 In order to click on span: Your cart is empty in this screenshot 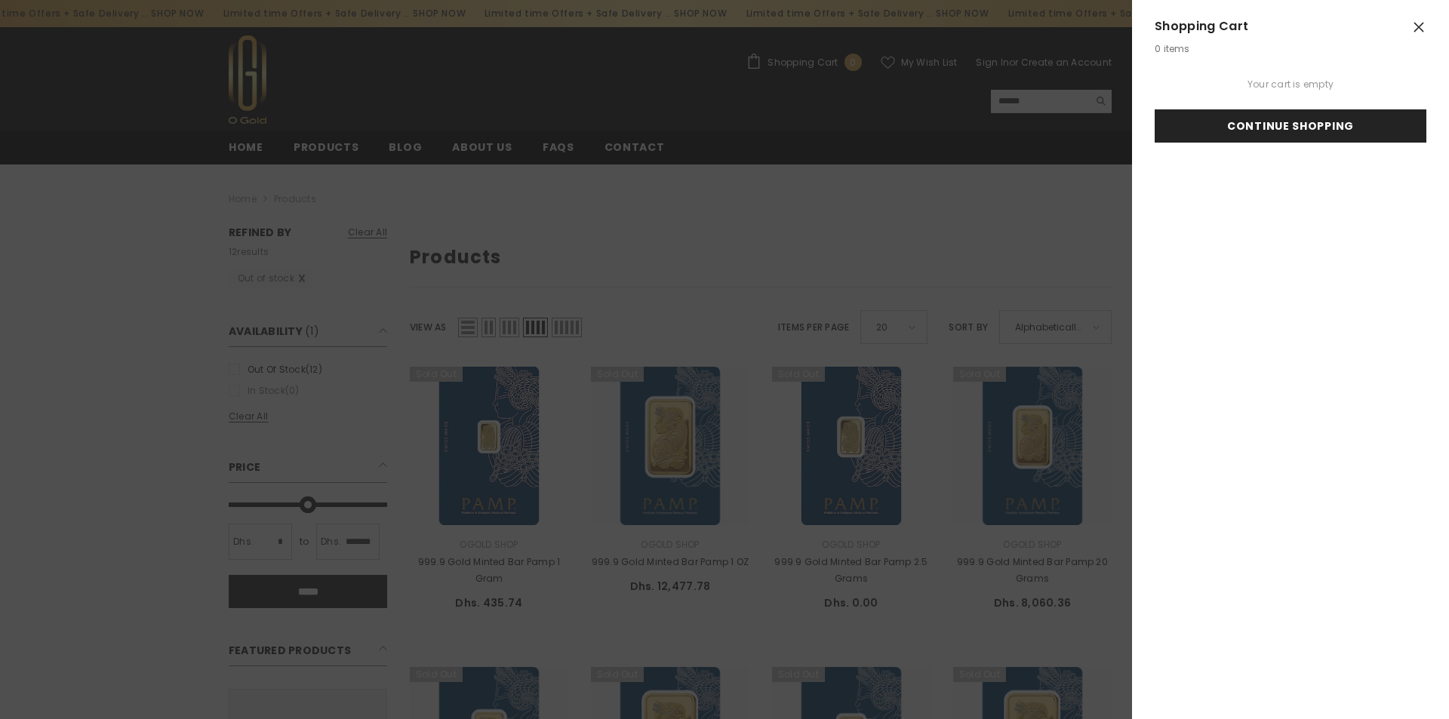, I will do `click(1291, 84)`.